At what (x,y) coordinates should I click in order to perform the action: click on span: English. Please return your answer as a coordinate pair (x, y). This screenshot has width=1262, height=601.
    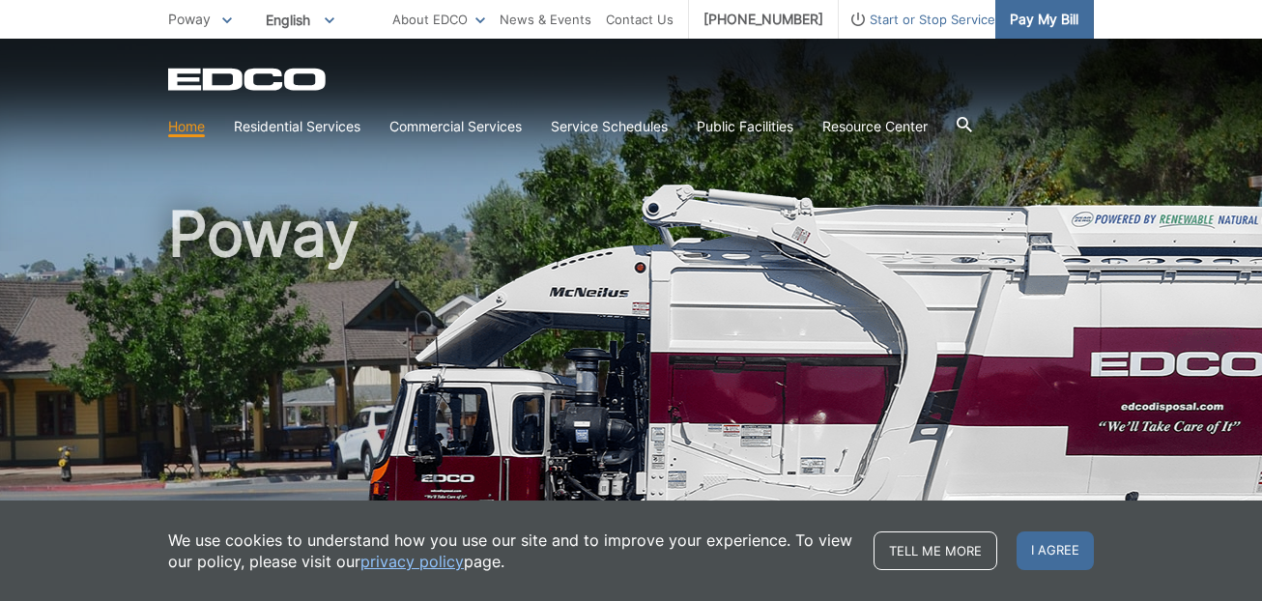
    Looking at the image, I should click on (300, 19).